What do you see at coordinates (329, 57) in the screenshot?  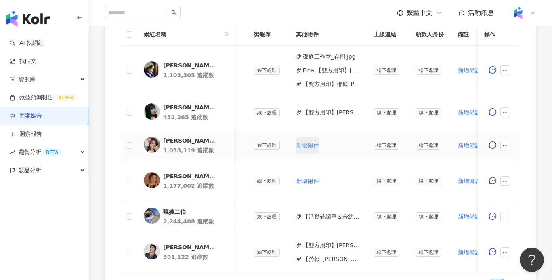 I see `button: 邵庭工作室_存摺.jpg` at bounding box center [329, 57].